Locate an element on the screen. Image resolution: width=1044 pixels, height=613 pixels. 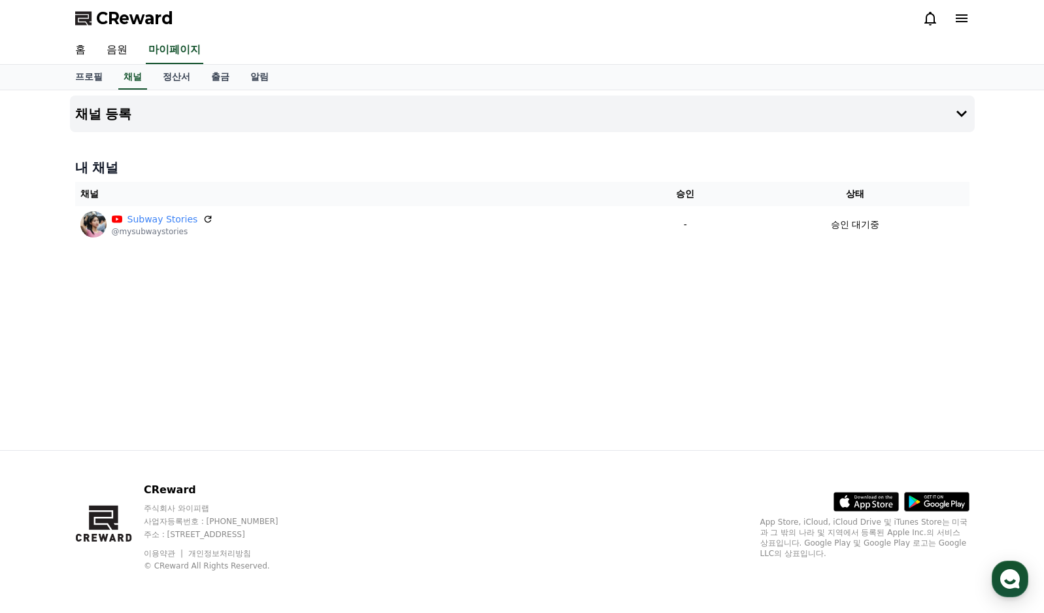
h4: 채널 등록 is located at coordinates (103, 114).